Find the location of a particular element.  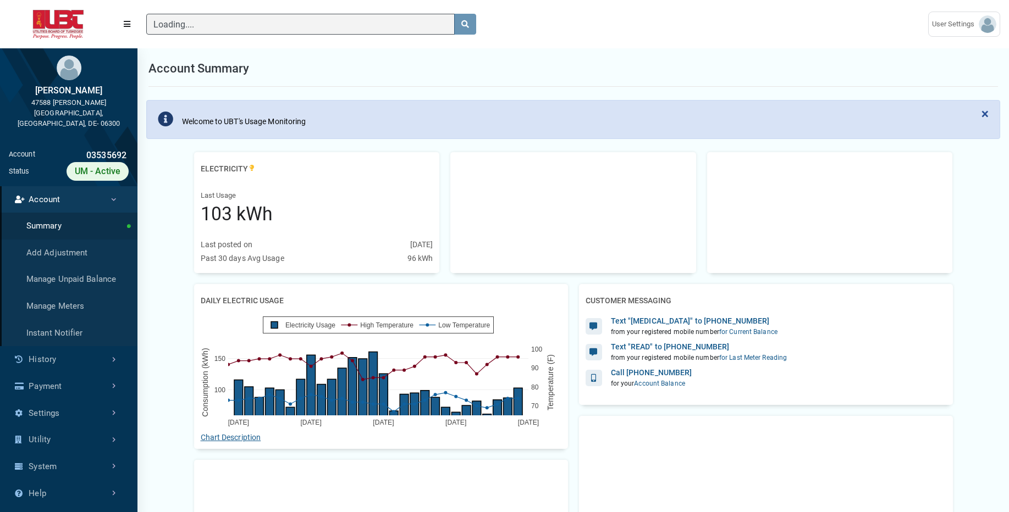

div: Past 30 days Avg Usage is located at coordinates (242, 258).